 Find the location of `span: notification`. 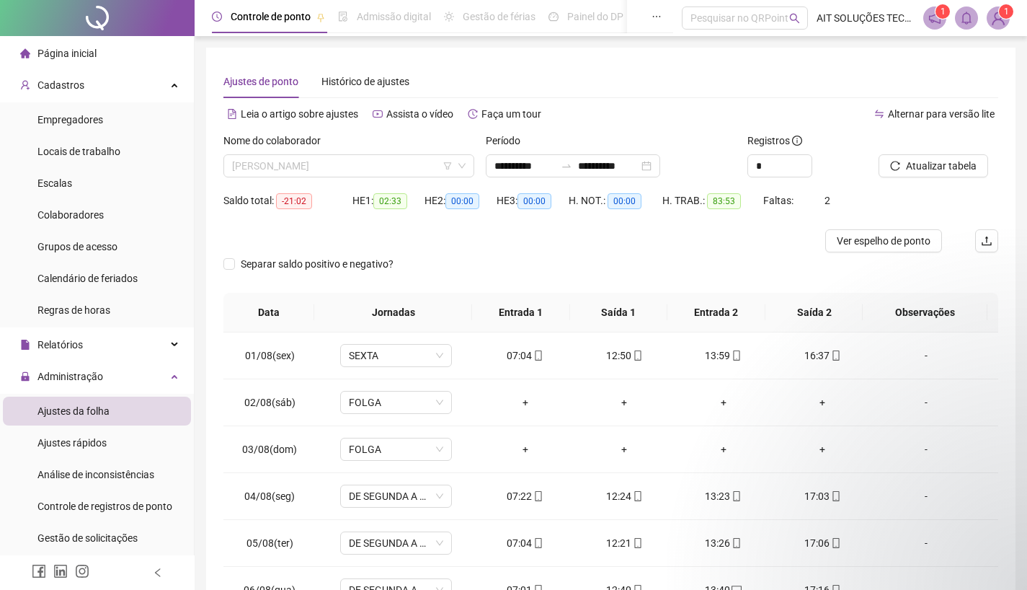

span: notification is located at coordinates (935, 18).